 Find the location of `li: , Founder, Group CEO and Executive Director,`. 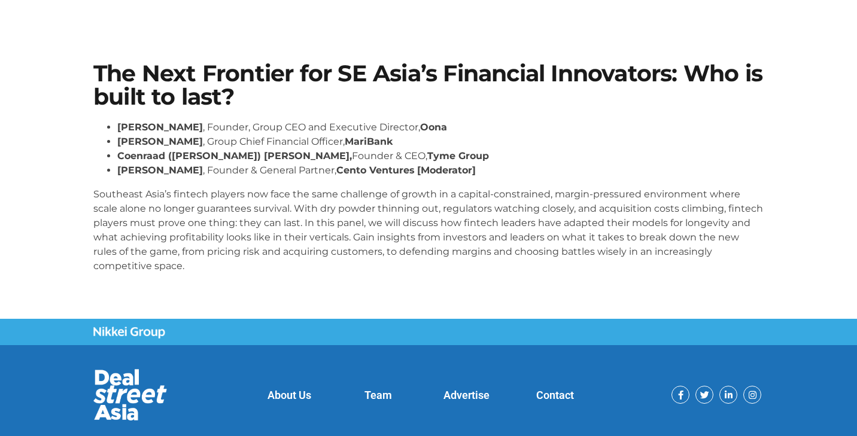

li: , Founder, Group CEO and Executive Director, is located at coordinates (440, 127).